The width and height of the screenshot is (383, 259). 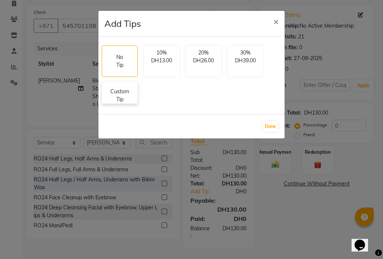 I want to click on button: Close, so click(x=276, y=21).